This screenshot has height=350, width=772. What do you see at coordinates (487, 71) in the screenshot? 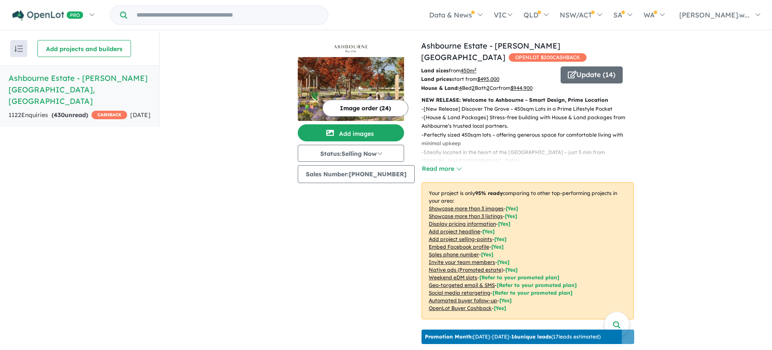
I see `p: from` at bounding box center [487, 71].